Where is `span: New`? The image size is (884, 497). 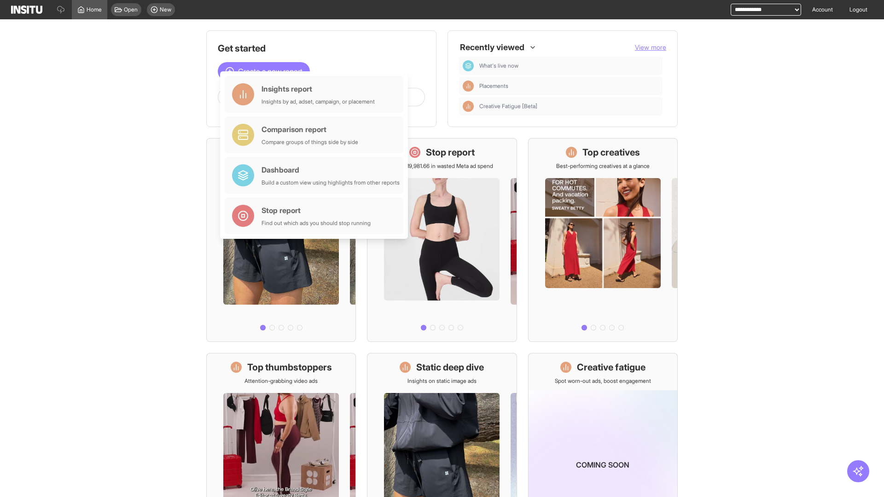 span: New is located at coordinates (165, 10).